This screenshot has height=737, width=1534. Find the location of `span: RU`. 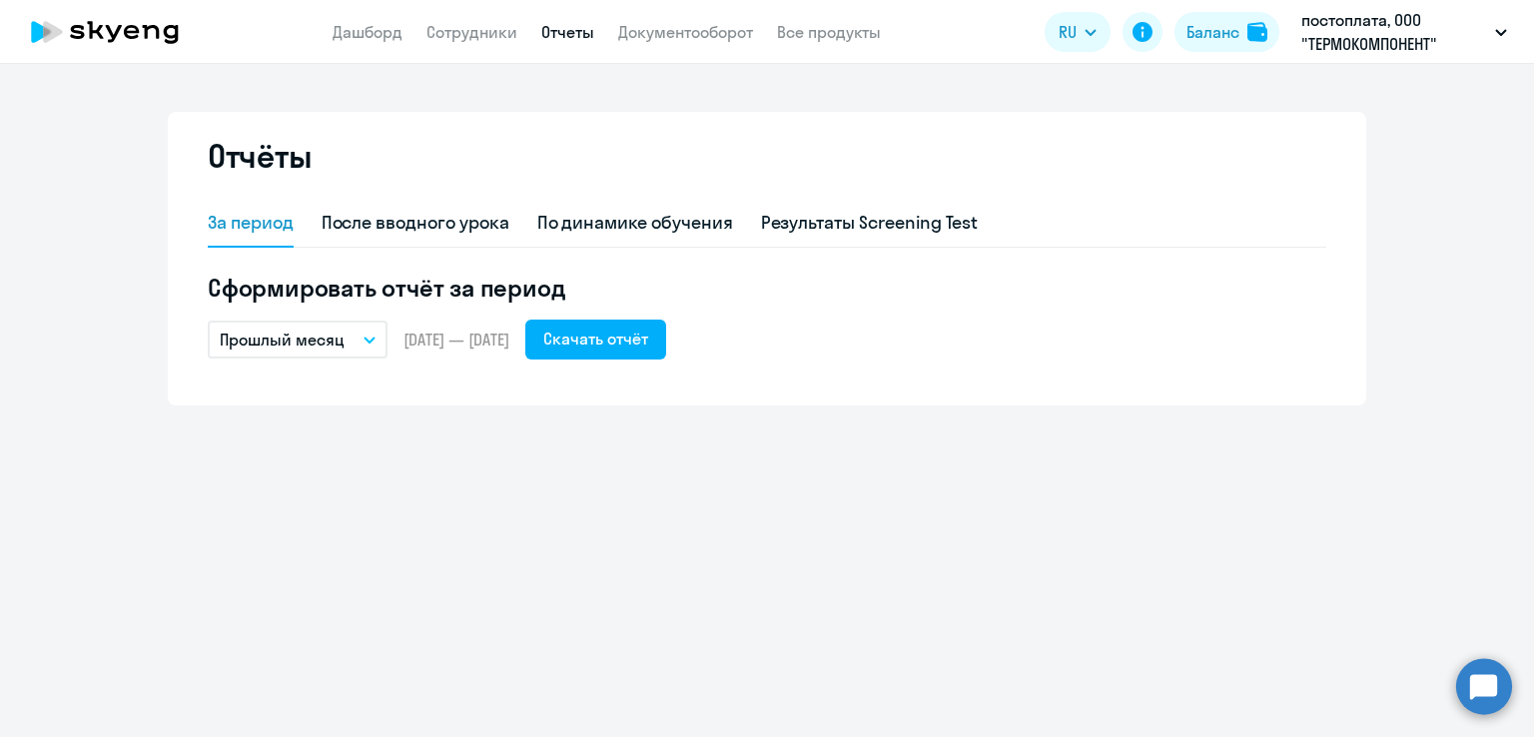

span: RU is located at coordinates (1068, 32).